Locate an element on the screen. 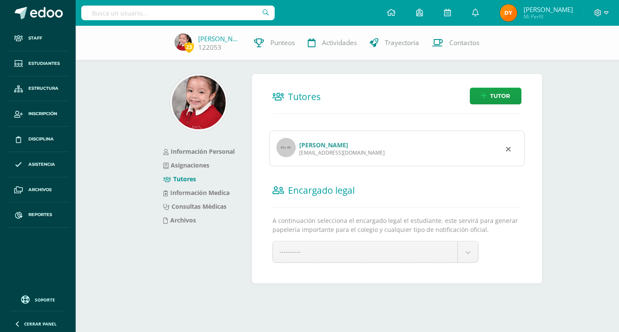  a: Información Personal is located at coordinates (199, 151).